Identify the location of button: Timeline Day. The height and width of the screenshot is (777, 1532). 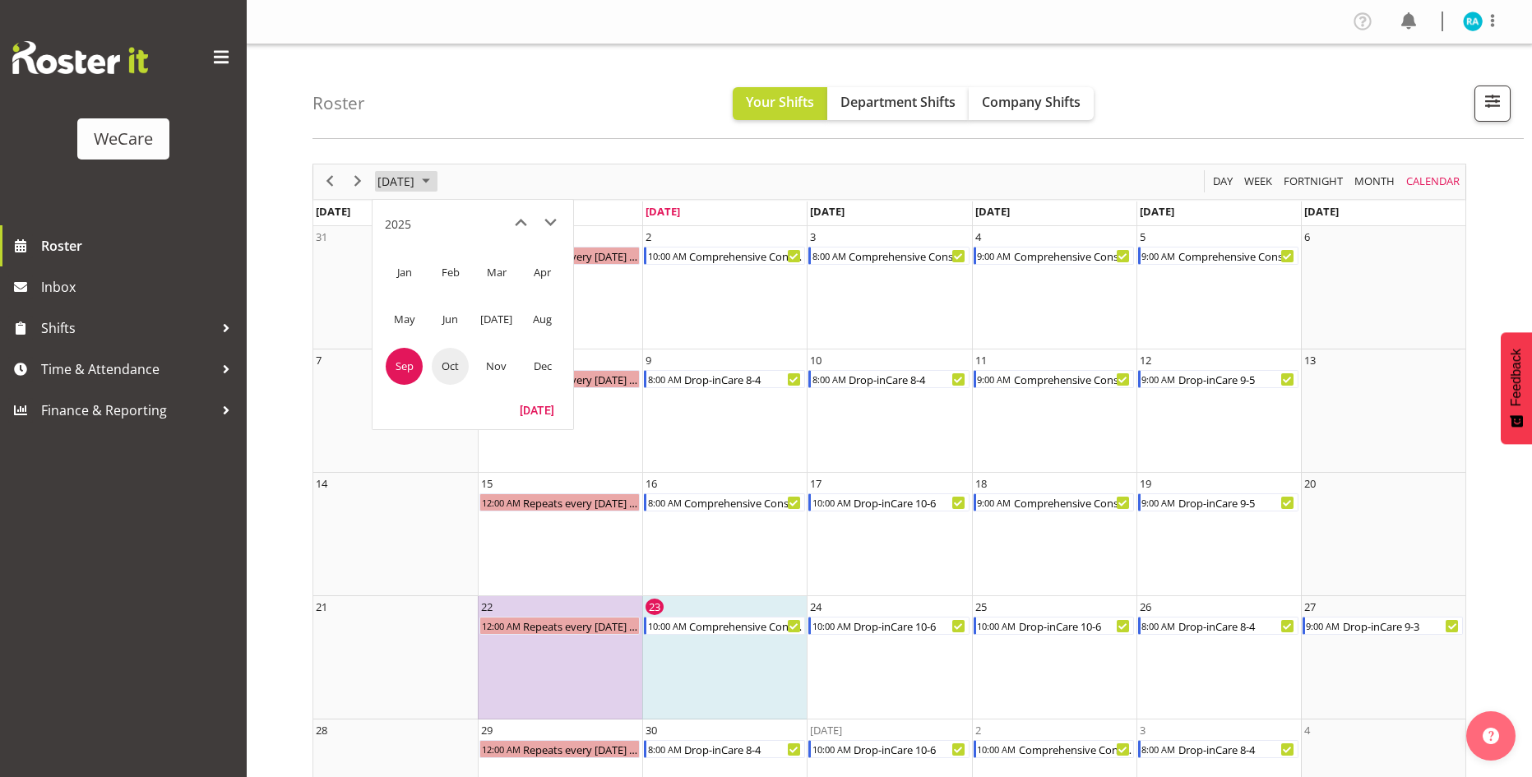
(1223, 181).